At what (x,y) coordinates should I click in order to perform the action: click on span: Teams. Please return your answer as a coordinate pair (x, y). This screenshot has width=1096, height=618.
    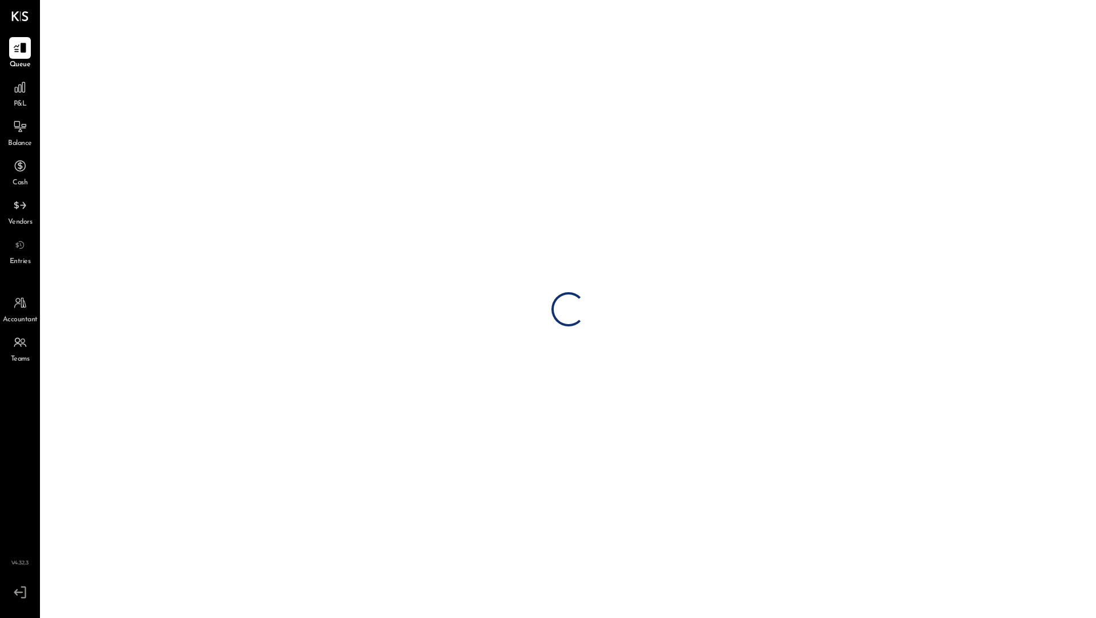
    Looking at the image, I should click on (20, 360).